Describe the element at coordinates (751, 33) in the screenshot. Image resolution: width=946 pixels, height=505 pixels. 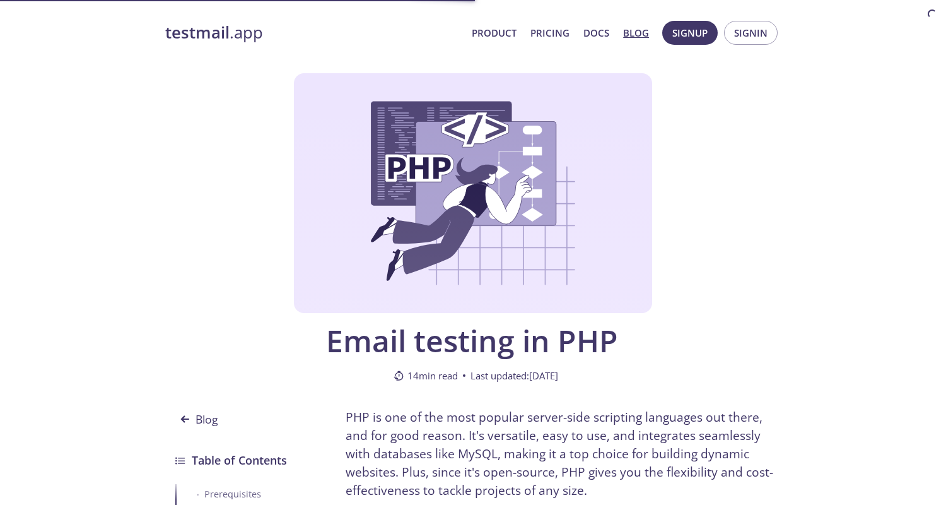
I see `span: Signin` at that location.